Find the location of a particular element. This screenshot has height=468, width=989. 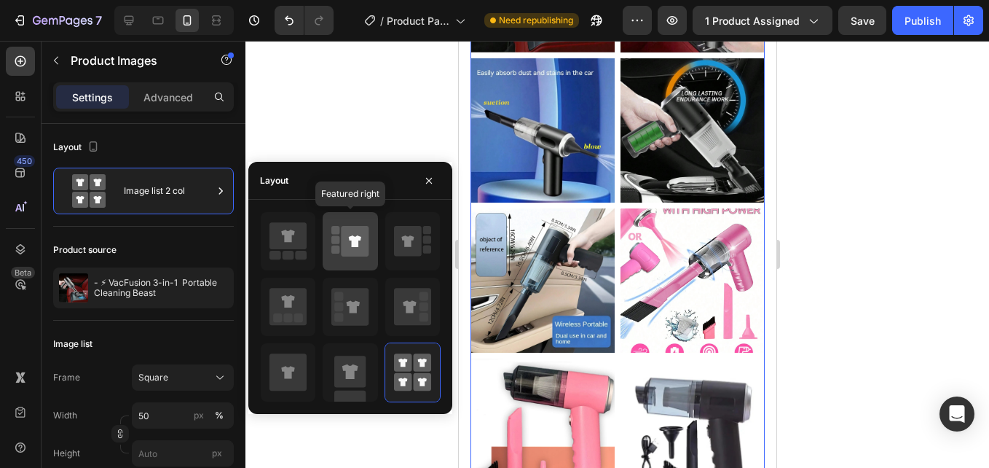

span: Square is located at coordinates (153, 377).